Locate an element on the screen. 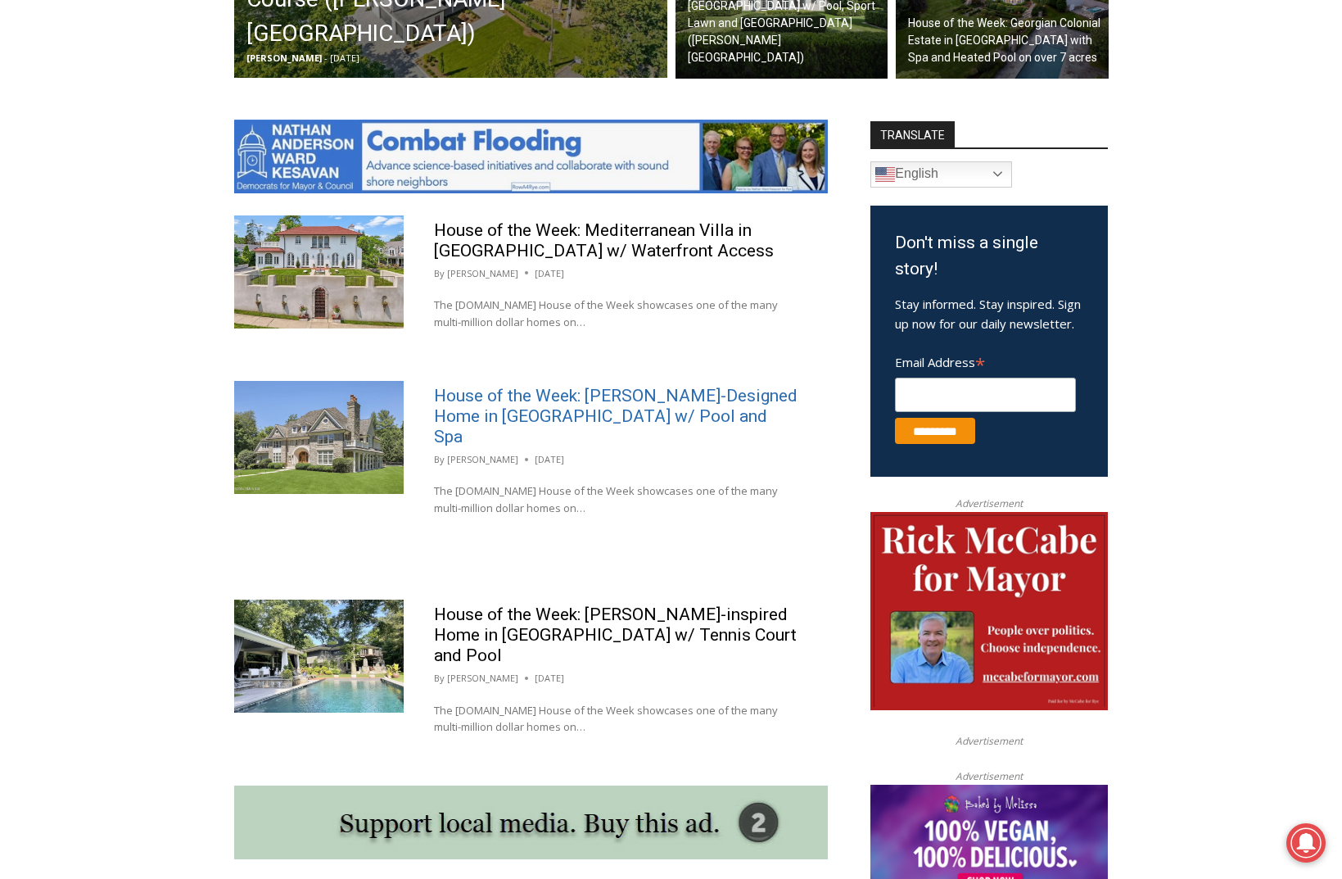 This screenshot has height=879, width=1342. img: 54 Lincoln Avenue, Rye Brook is located at coordinates (319, 656).